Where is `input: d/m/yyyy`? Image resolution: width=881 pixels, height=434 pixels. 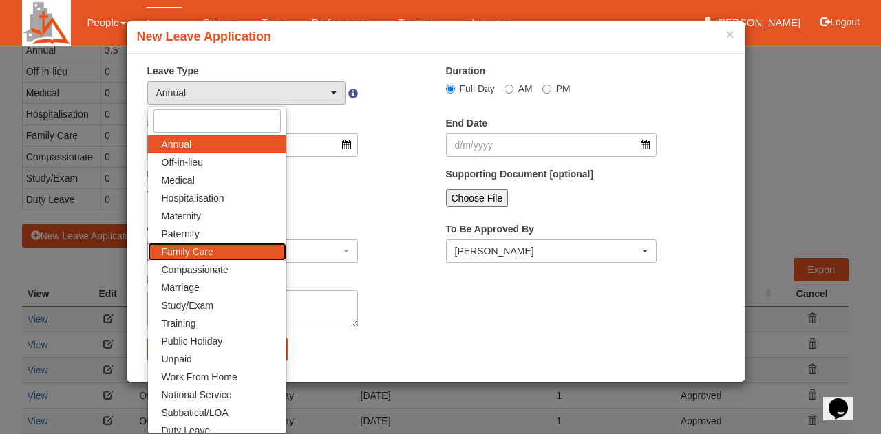
input: d/m/yyyy is located at coordinates (551, 145).